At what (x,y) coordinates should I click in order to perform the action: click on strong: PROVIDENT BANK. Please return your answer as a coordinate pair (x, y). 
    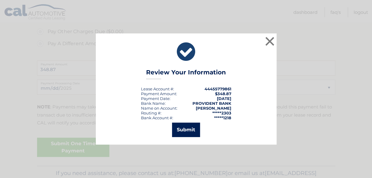
    Looking at the image, I should click on (212, 103).